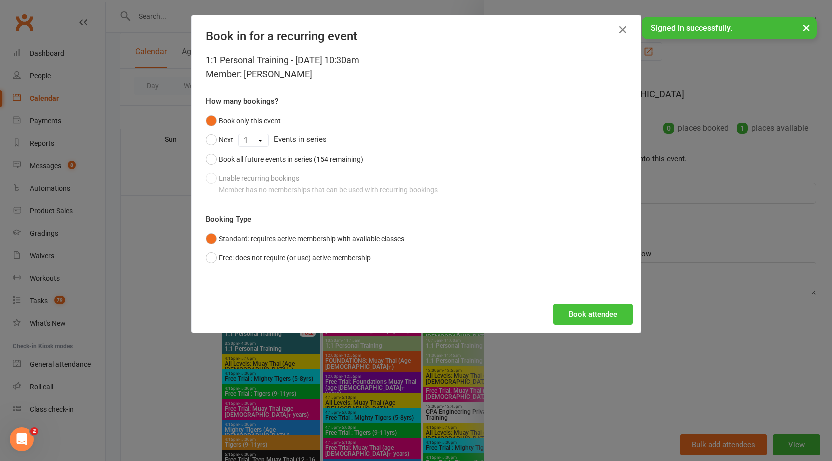  I want to click on label: Booking Type, so click(228, 219).